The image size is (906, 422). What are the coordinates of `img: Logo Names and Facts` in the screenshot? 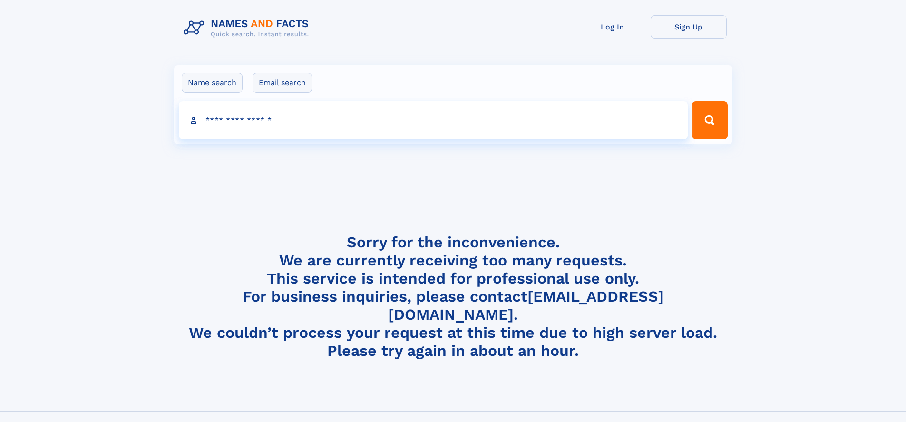 It's located at (248, 28).